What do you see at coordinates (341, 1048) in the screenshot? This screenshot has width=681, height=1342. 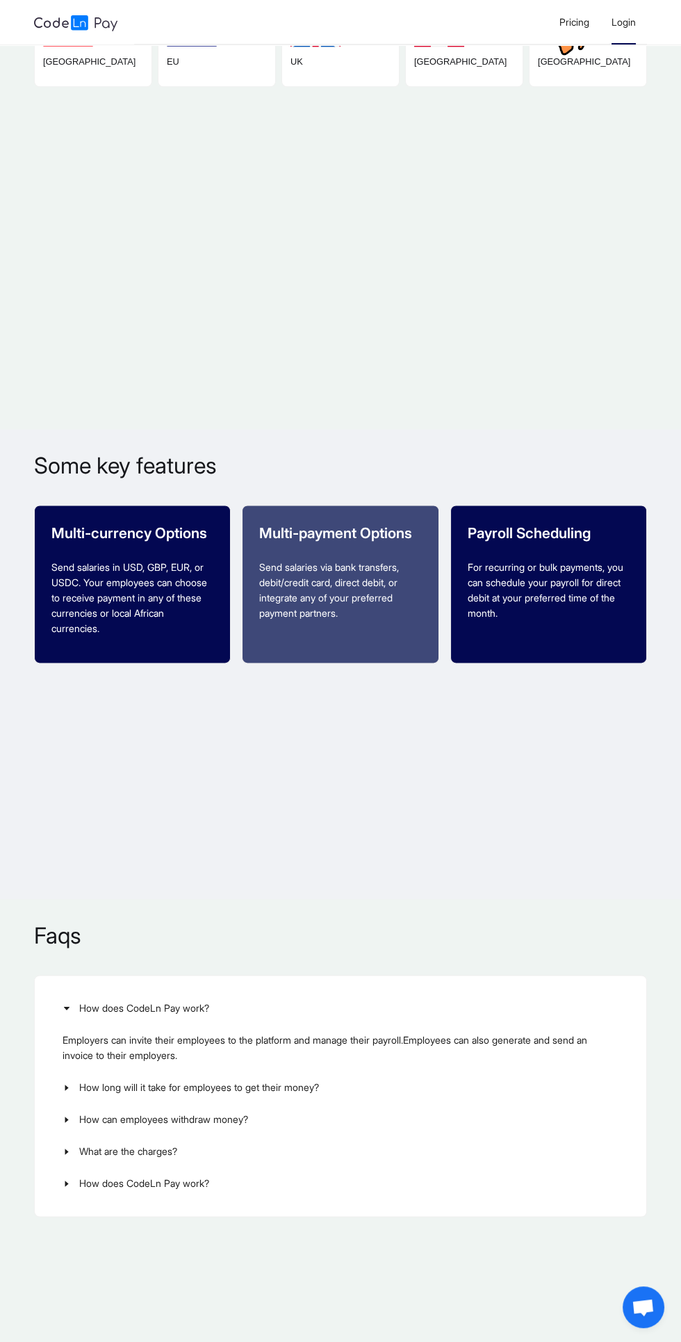 I see `div: Employers can invite their employees to the platform and manage their payroll.Employees can also ...` at bounding box center [341, 1048].